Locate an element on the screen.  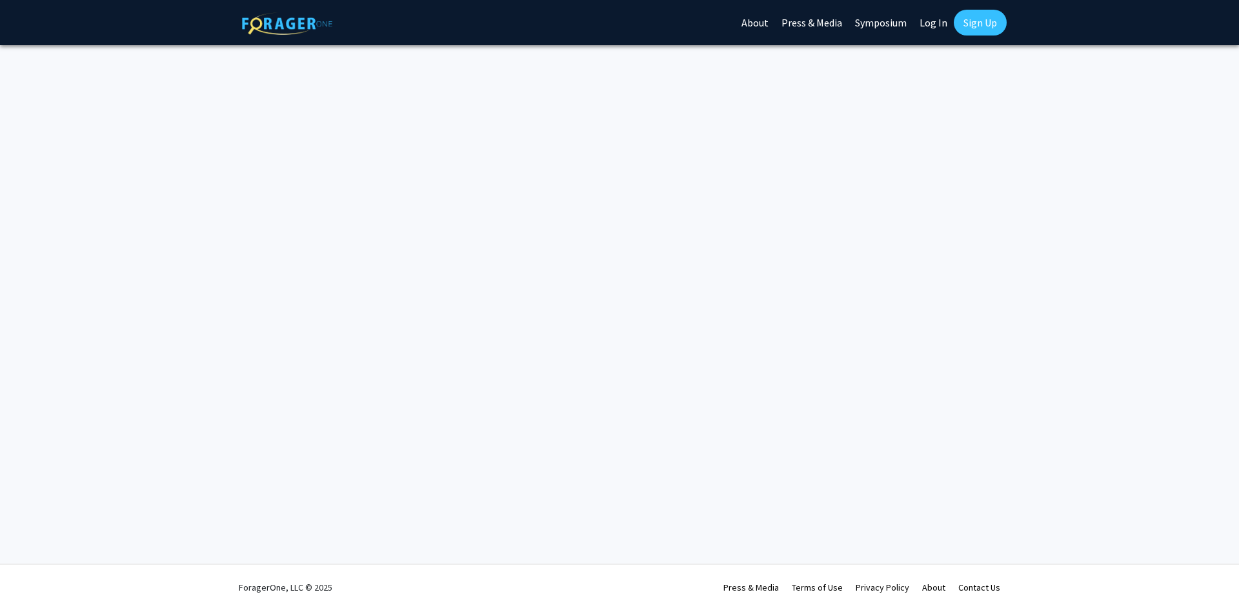
a: Contact Us is located at coordinates (979, 587).